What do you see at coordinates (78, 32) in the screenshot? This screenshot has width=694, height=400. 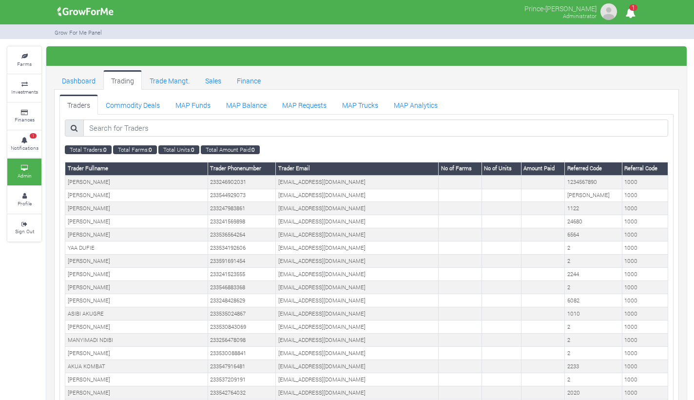 I see `small: Grow For Me Panel` at bounding box center [78, 32].